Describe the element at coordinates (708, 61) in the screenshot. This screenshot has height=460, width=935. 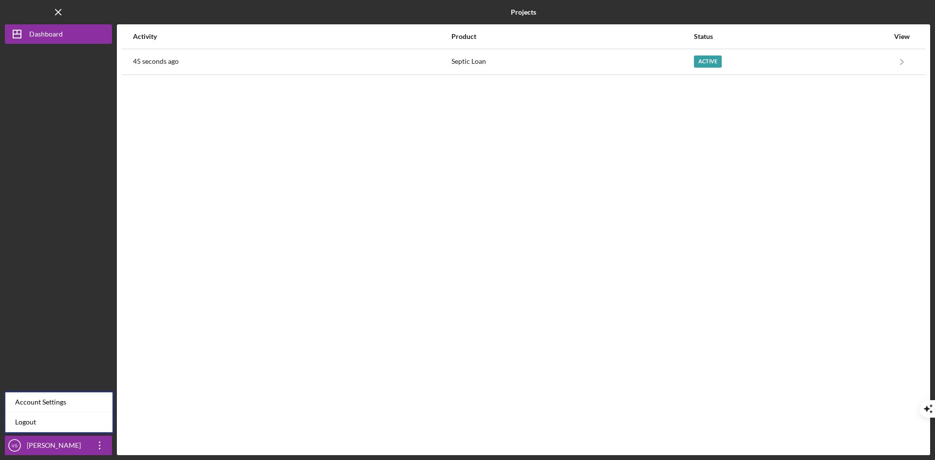
I see `div: Active` at that location.